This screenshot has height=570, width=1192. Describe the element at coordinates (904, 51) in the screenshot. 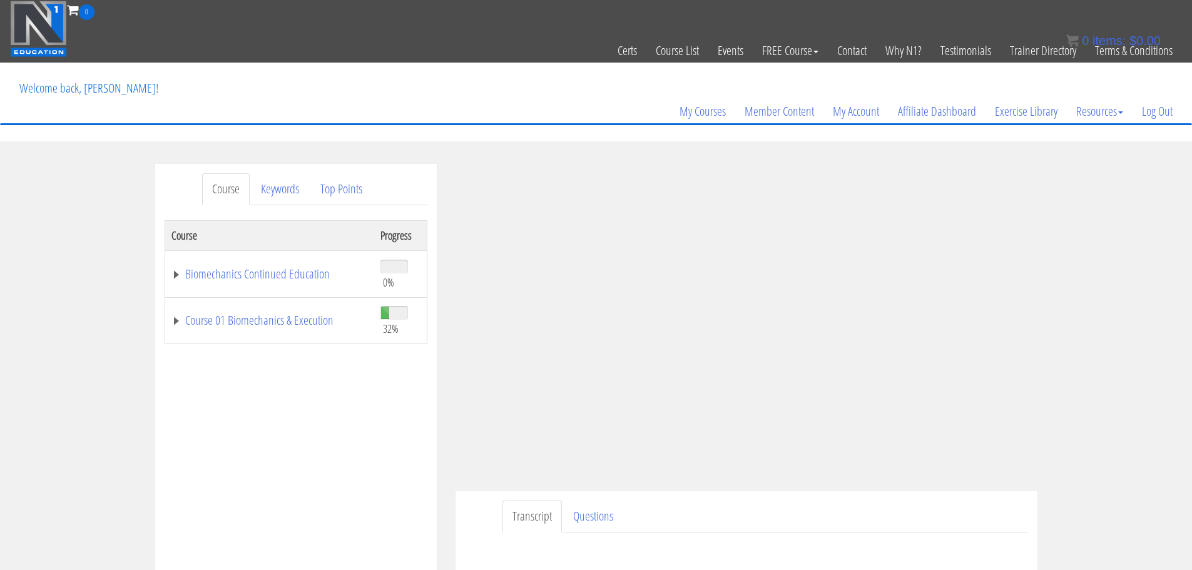

I see `a: Why N1?` at that location.